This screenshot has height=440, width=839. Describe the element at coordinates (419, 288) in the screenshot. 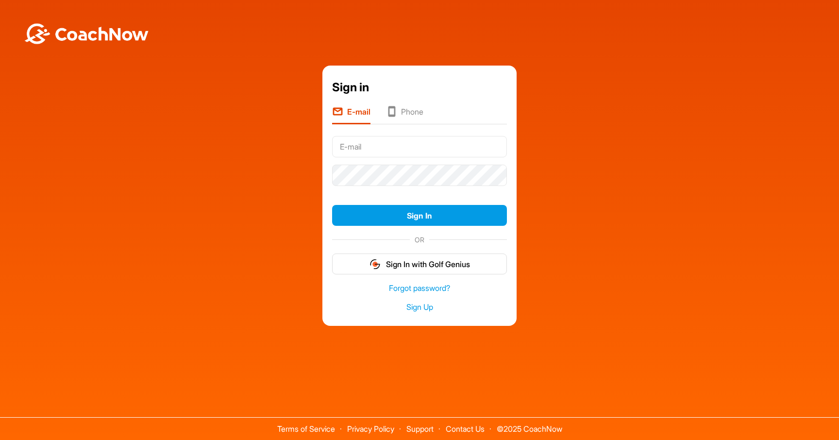

I see `a: Forgot password?` at that location.